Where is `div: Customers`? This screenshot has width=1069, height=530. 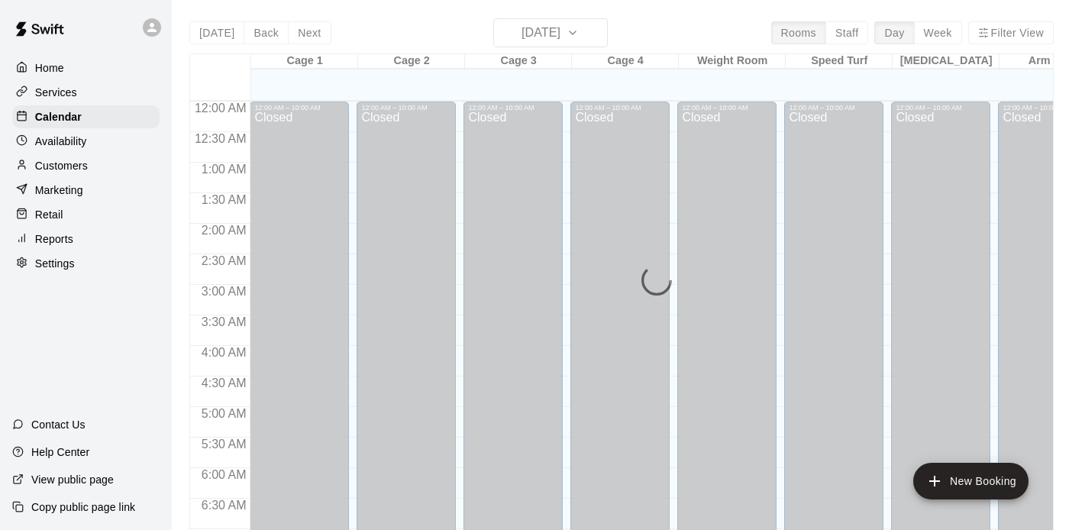
div: Customers is located at coordinates (86, 166).